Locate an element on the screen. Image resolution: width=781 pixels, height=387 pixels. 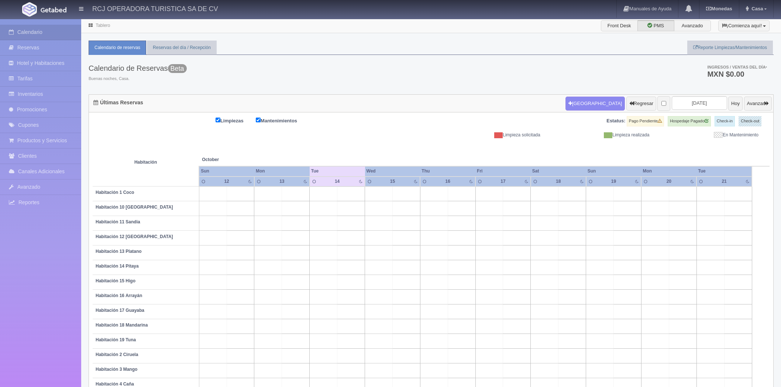
b: Habitación 2 Ciruela is located at coordinates (117, 355).